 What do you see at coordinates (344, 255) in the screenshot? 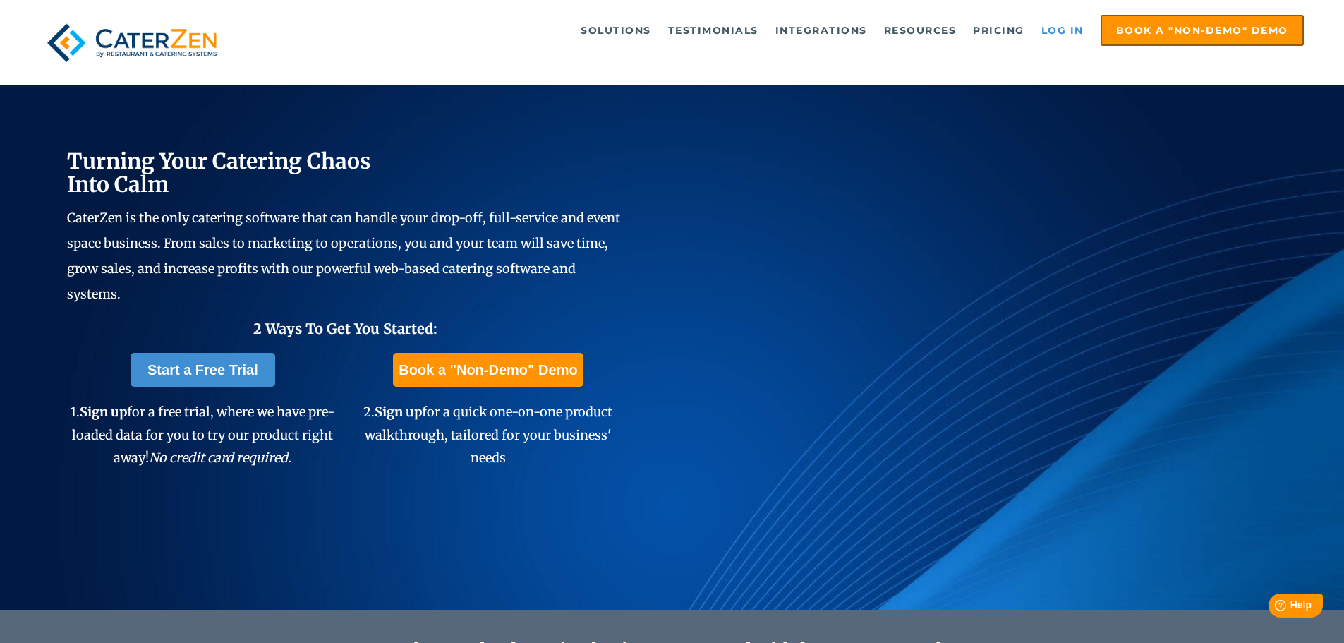
I see `span: CaterZen is the only catering software that can handle your drop-off, full-service and event spac...` at bounding box center [344, 255].